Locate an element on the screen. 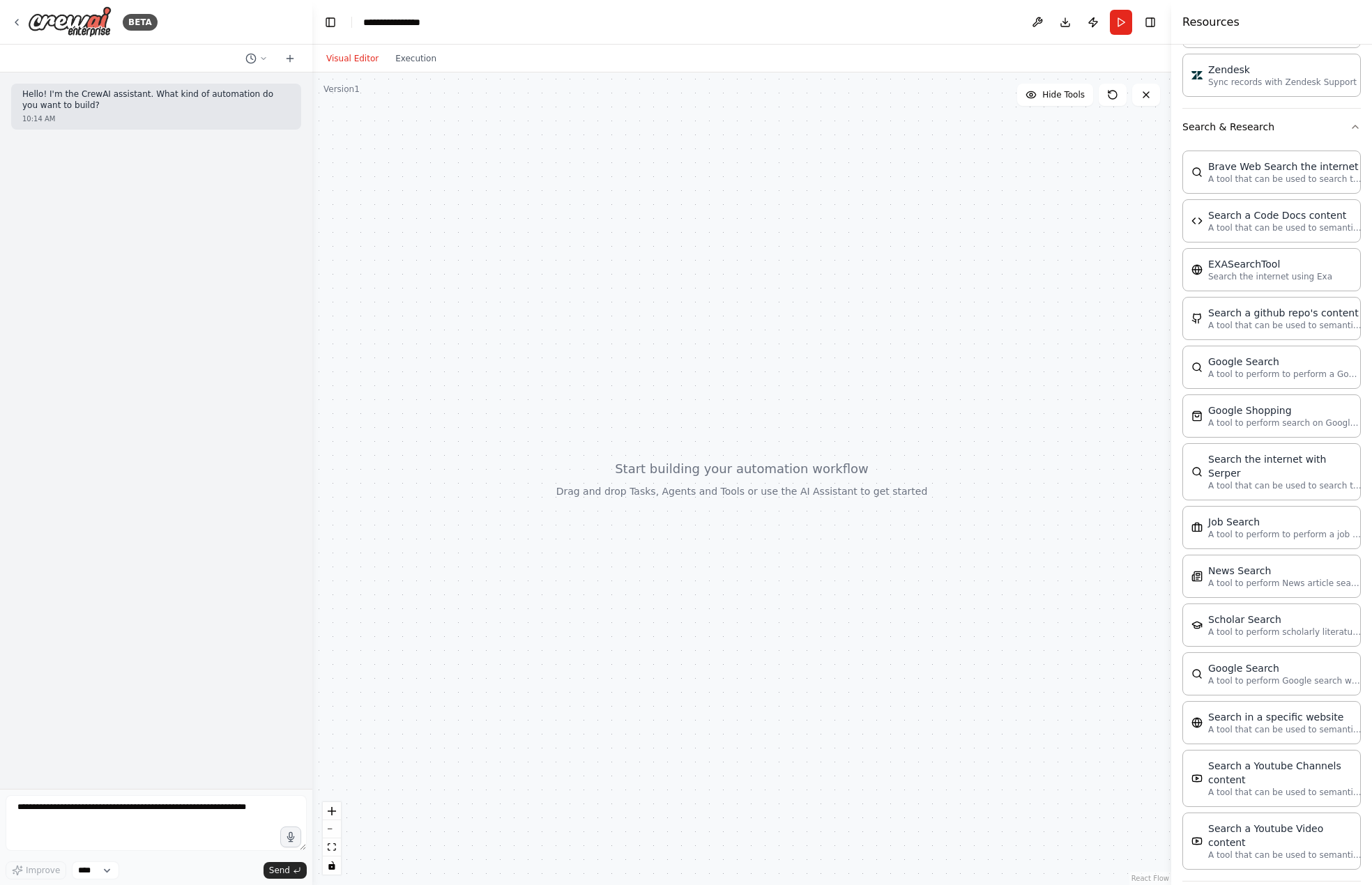 The image size is (1372, 885). div: Zendesk is located at coordinates (1282, 69).